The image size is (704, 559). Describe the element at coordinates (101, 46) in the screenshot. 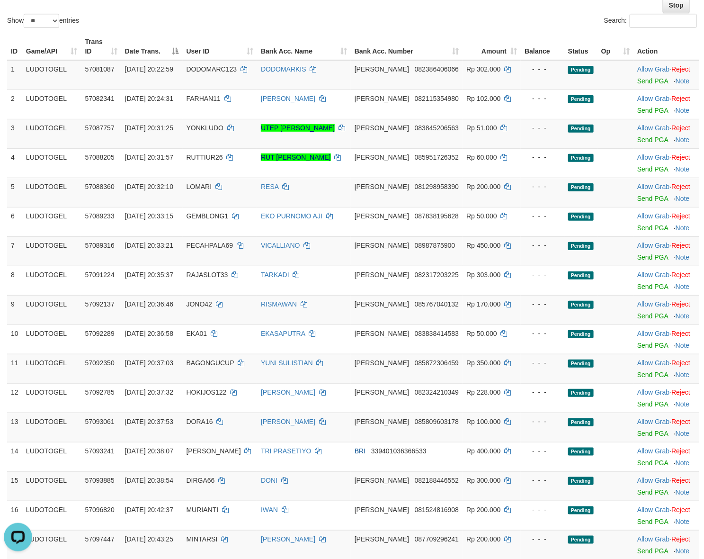

I see `th: Trans ID: activate to sort column ascending` at that location.